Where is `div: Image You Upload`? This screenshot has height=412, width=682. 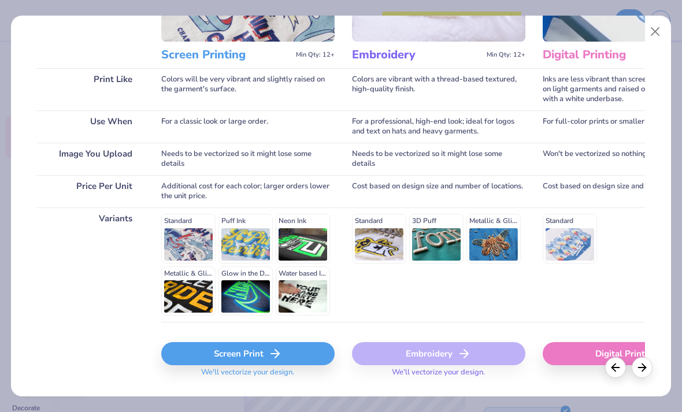 div: Image You Upload is located at coordinates (90, 159).